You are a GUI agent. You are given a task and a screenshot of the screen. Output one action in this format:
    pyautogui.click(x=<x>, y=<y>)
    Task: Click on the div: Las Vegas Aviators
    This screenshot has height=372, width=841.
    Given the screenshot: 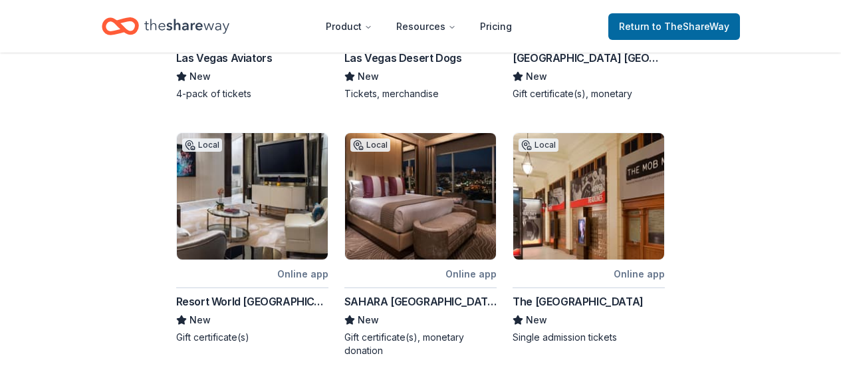 What is the action you would take?
    pyautogui.click(x=224, y=58)
    